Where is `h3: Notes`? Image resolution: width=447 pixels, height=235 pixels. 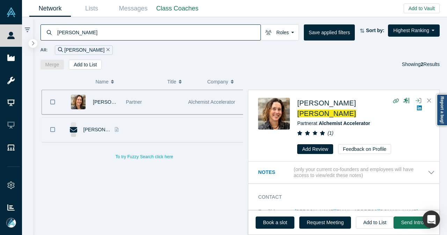 h3: Notes is located at coordinates (275, 172).